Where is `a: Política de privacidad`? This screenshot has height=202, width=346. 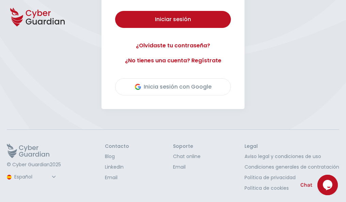
a: Política de privacidad is located at coordinates (292, 178).